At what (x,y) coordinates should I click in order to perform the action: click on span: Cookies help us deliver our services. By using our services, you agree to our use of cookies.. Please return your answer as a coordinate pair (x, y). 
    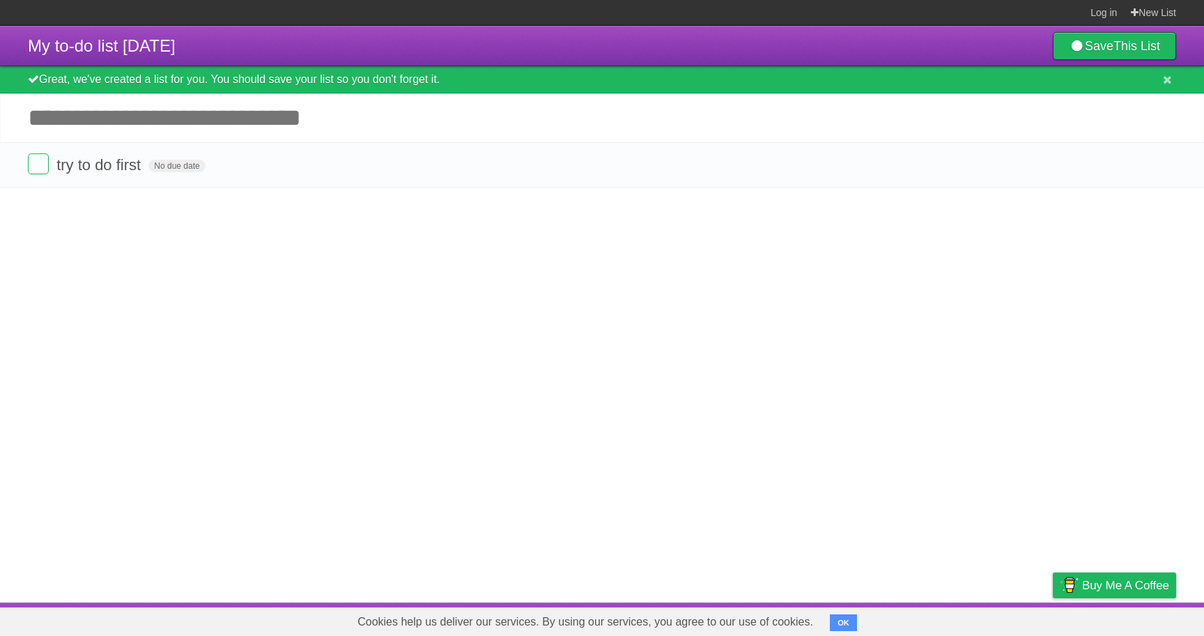
    Looking at the image, I should click on (585, 622).